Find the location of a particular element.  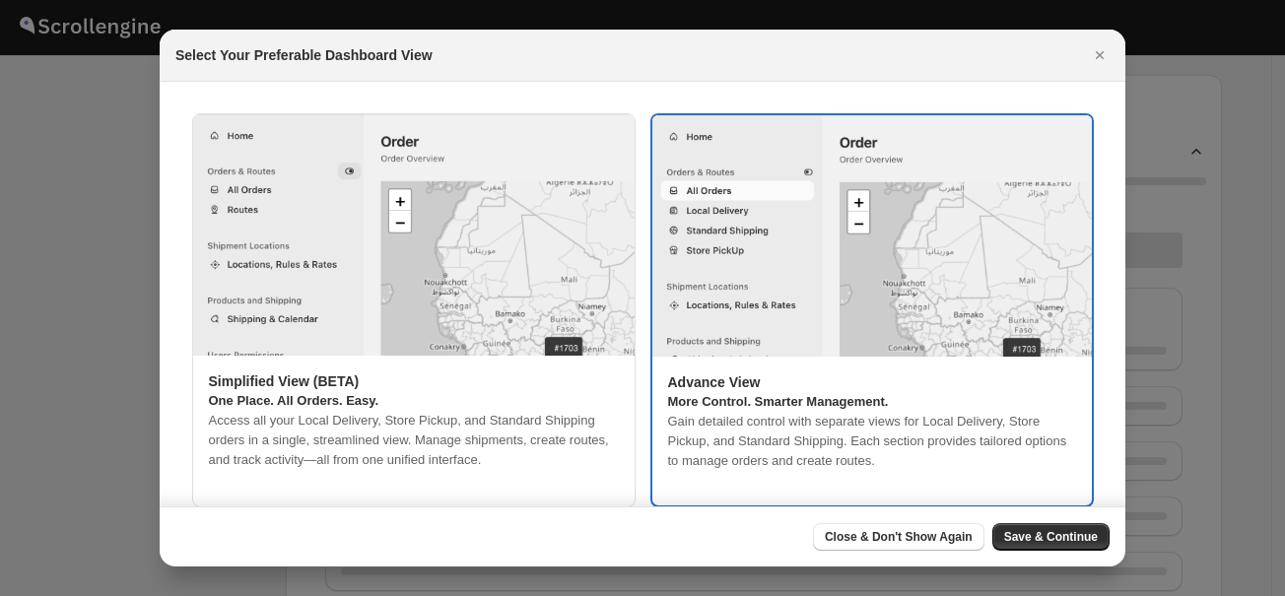

span: Save & Continue is located at coordinates (1050, 537).